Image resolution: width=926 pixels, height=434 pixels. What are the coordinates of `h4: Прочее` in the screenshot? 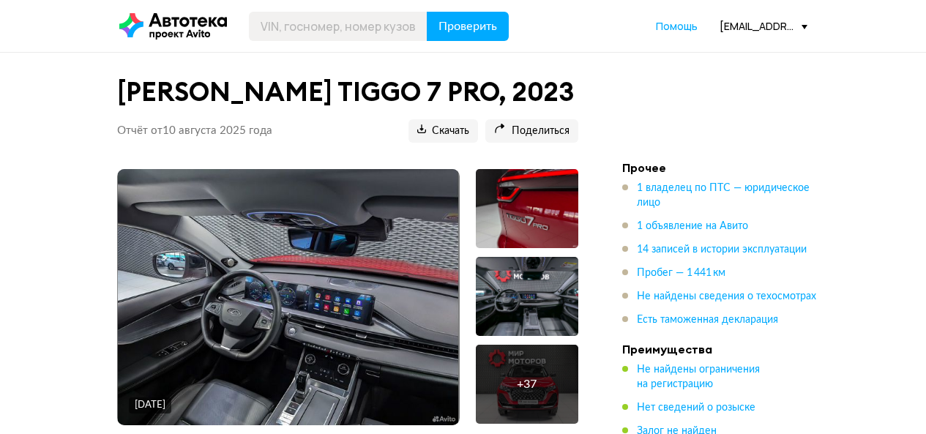 It's located at (725, 168).